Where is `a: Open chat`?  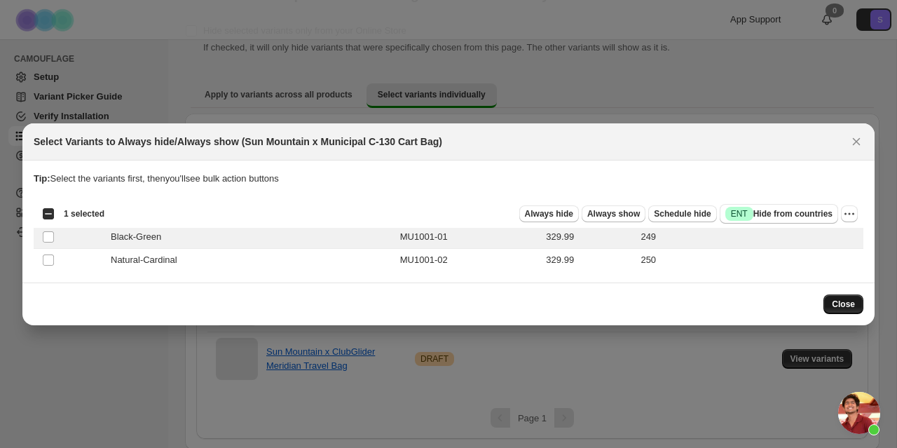 a: Open chat is located at coordinates (859, 413).